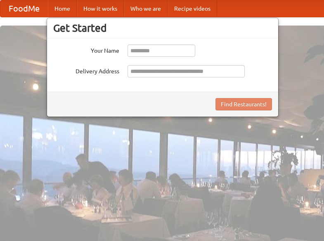  I want to click on label: Your Name, so click(86, 50).